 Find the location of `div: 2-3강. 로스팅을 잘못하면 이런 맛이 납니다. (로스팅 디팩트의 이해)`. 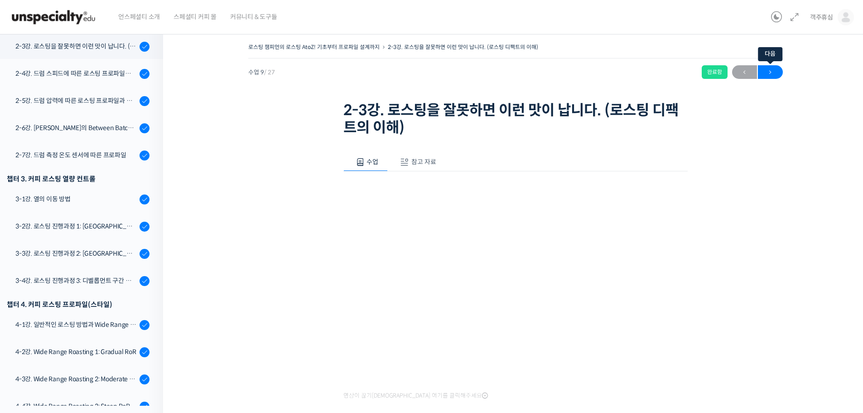

div: 2-3강. 로스팅을 잘못하면 이런 맛이 납니다. (로스팅 디팩트의 이해) is located at coordinates (76, 46).